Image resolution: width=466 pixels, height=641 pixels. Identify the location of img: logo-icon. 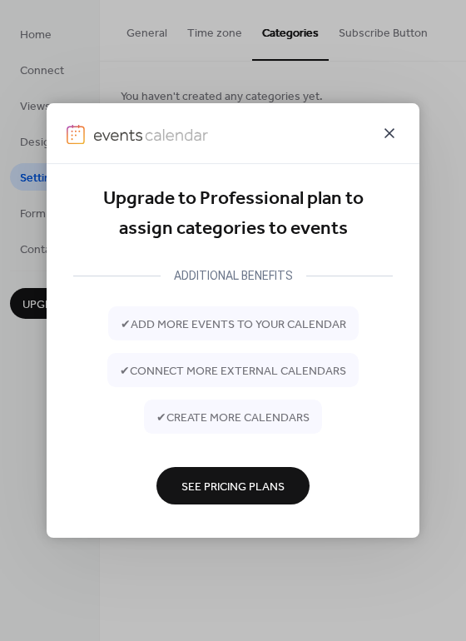
(76, 135).